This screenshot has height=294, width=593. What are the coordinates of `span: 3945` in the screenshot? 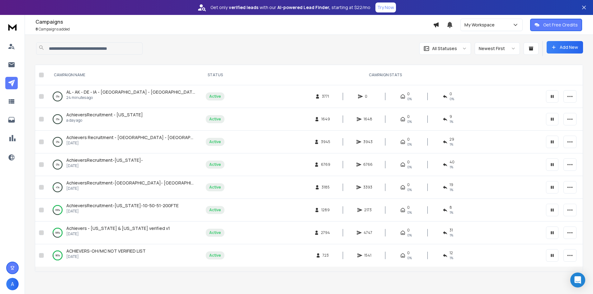 It's located at (326, 142).